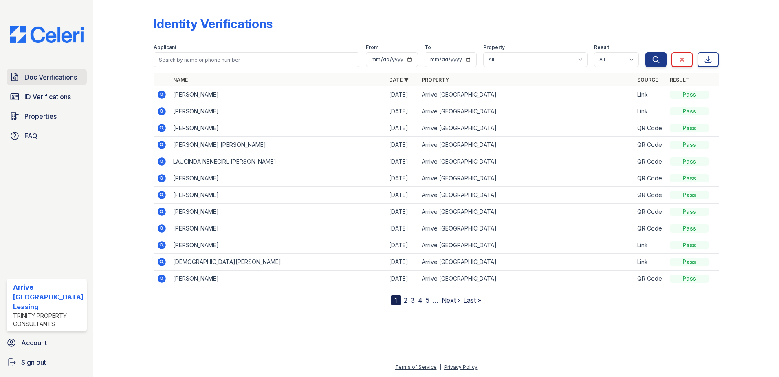  Describe the element at coordinates (213, 24) in the screenshot. I see `div: Identity Verifications` at that location.